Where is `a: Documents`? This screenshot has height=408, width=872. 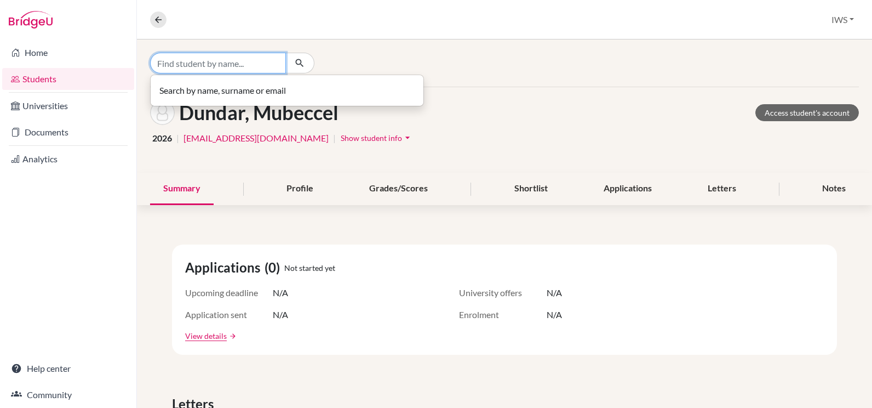 a: Documents is located at coordinates (68, 132).